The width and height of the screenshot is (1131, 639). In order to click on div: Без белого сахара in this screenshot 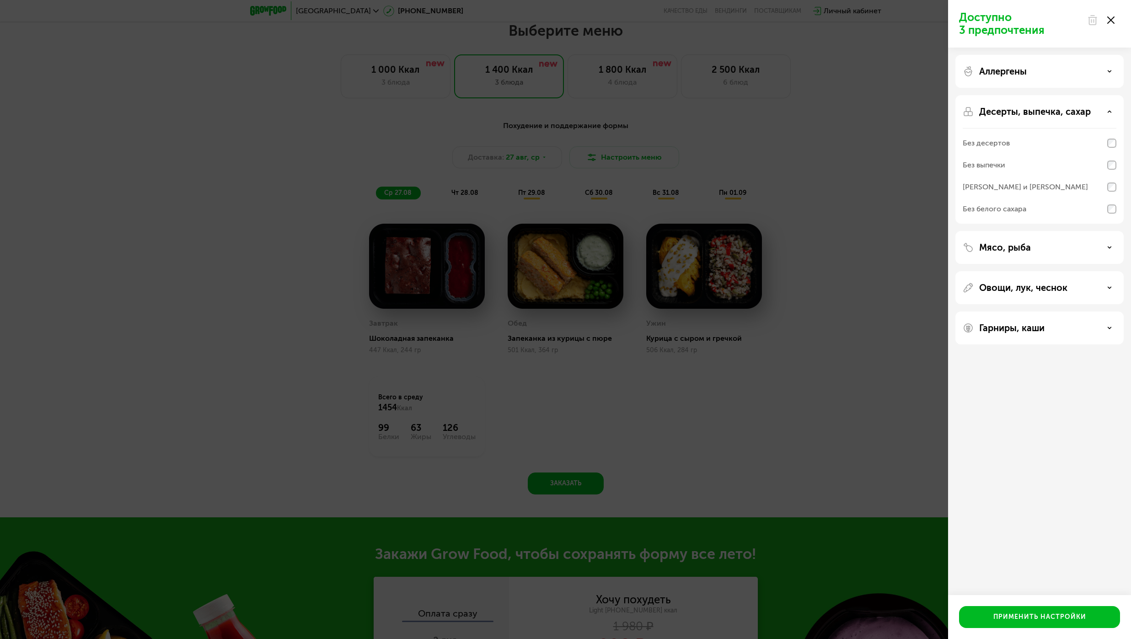, I will do `click(994, 209)`.